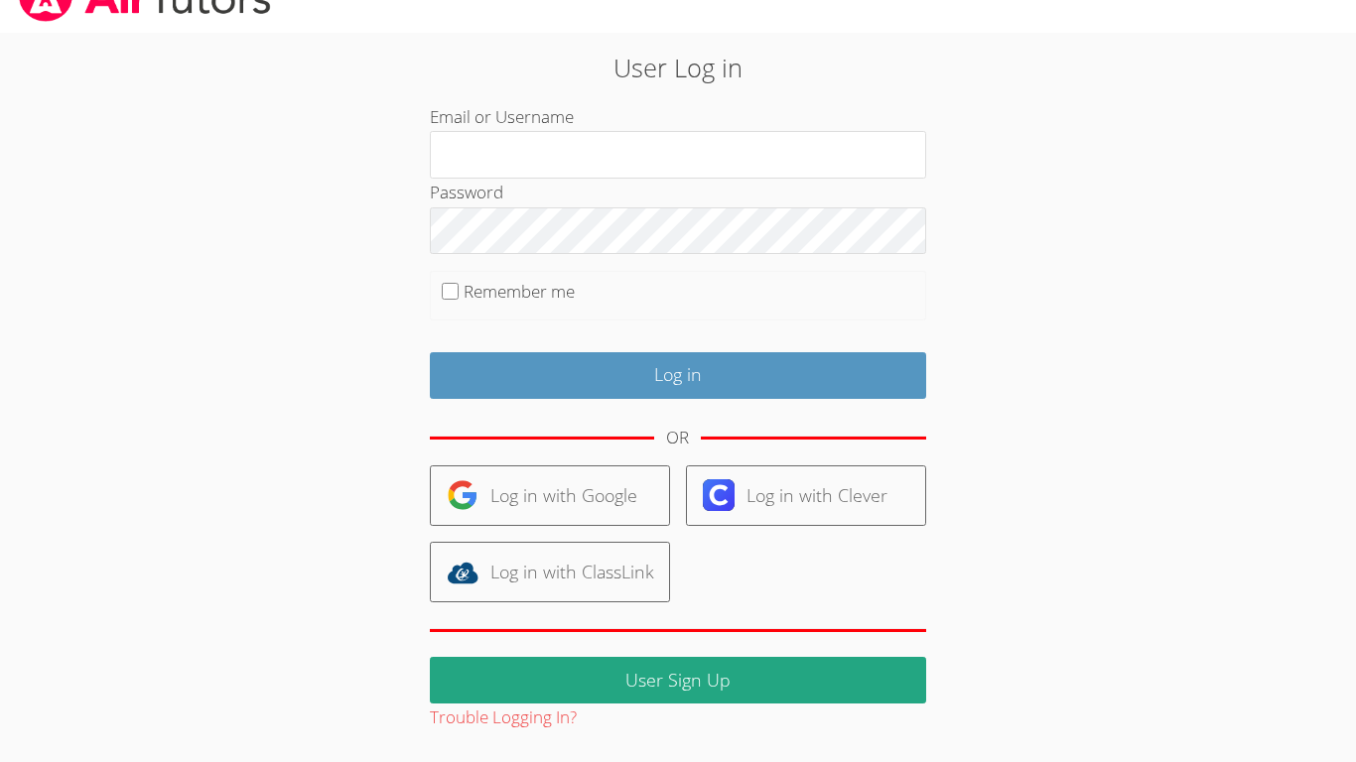  Describe the element at coordinates (463, 573) in the screenshot. I see `img: classlink-logo-d6bb404cc1216ec64c9a2012d9dc4662098be43eaf13dc465df04b49fa7ab582.svg` at that location.